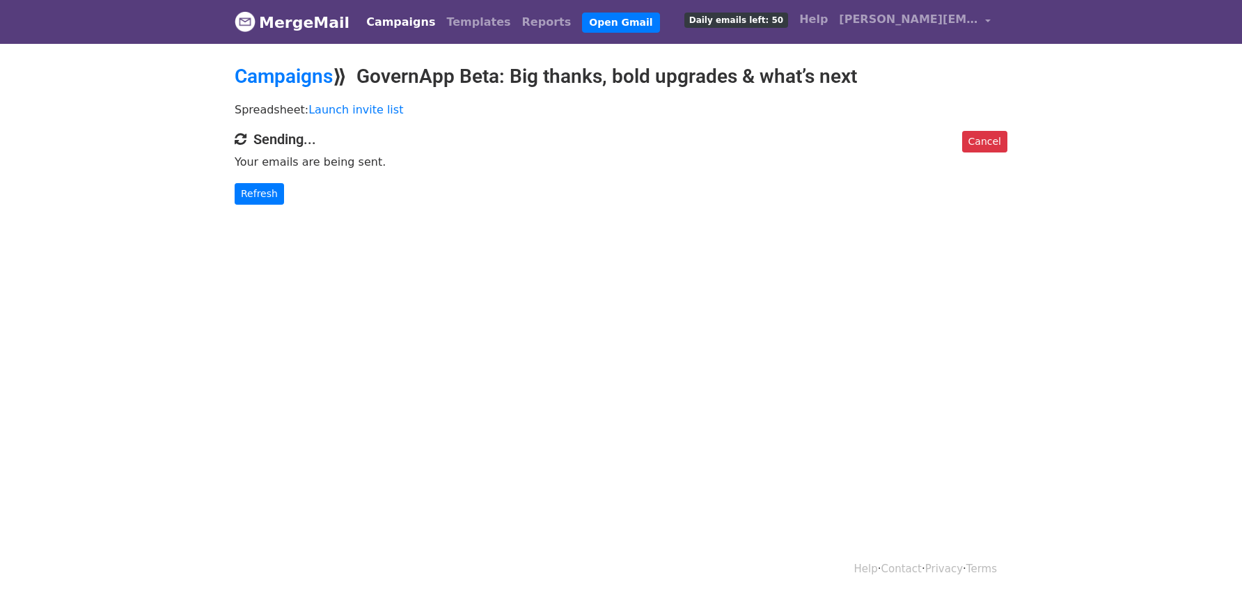 Image resolution: width=1242 pixels, height=596 pixels. What do you see at coordinates (944, 569) in the screenshot?
I see `a: Privacy` at bounding box center [944, 569].